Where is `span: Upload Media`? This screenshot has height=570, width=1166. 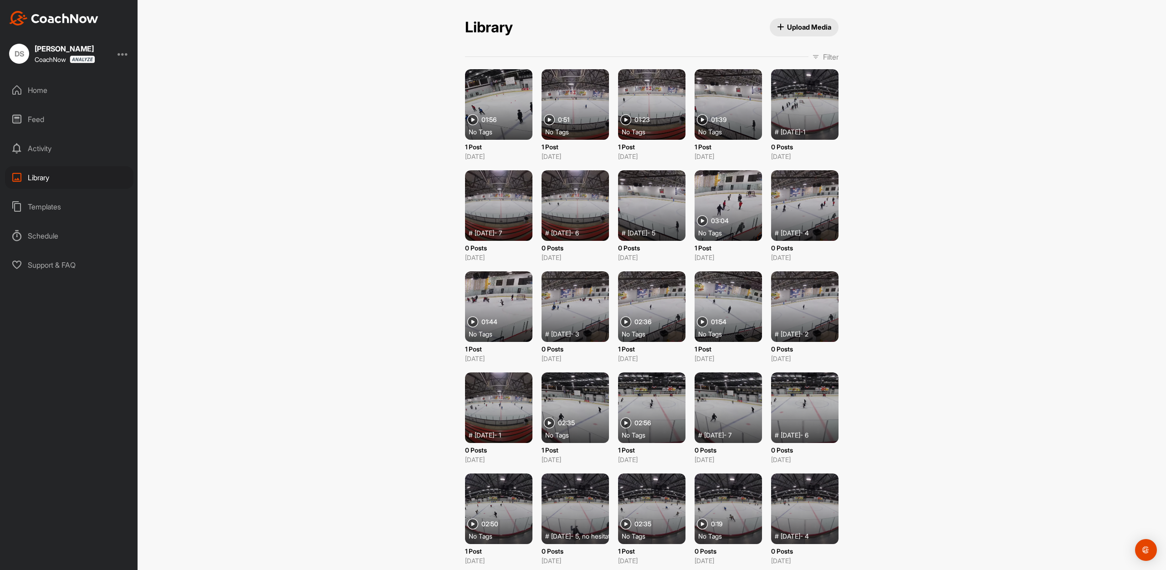
span: Upload Media is located at coordinates (805, 27).